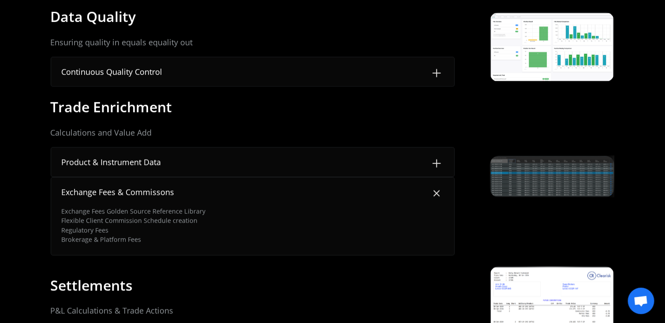 The width and height of the screenshot is (665, 323). Describe the element at coordinates (112, 72) in the screenshot. I see `div: Continuous Quality Control` at that location.